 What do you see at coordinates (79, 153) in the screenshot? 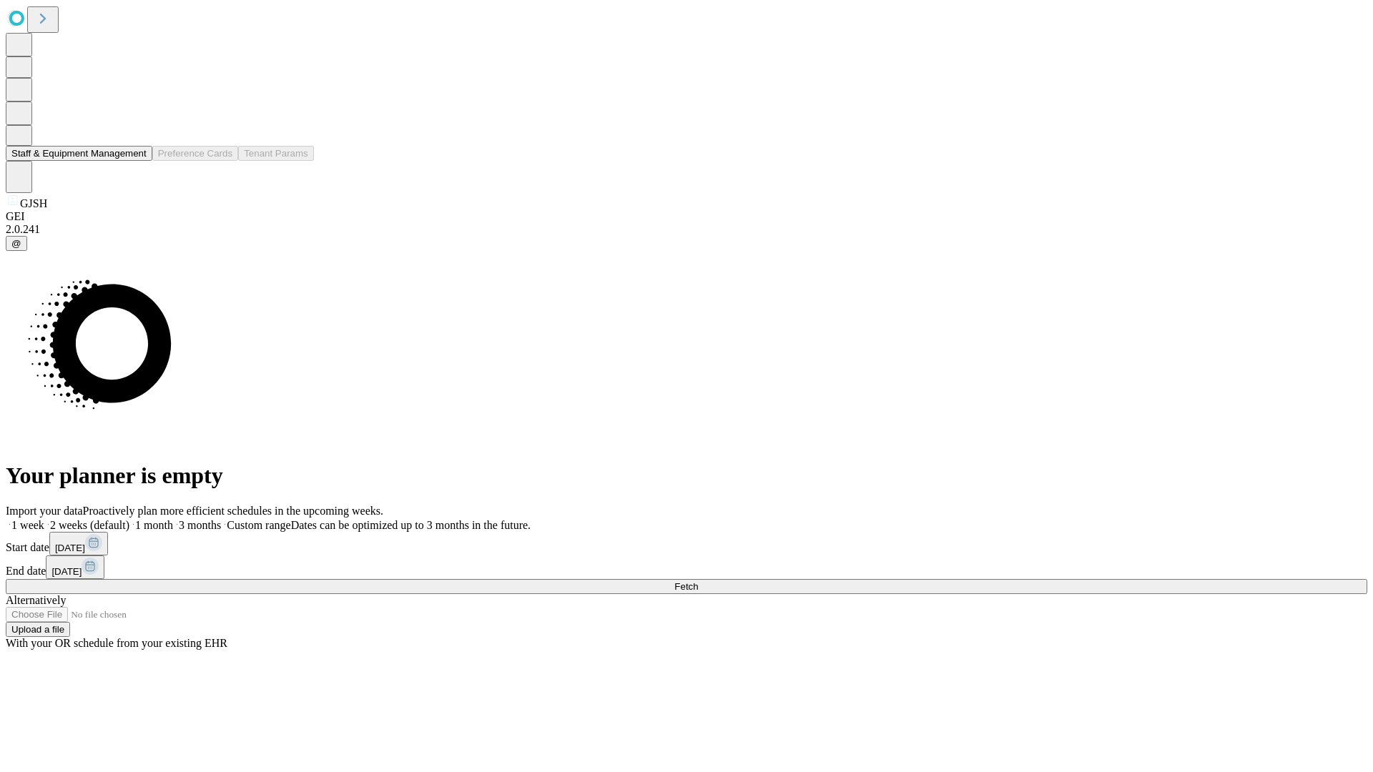
I see `button: Staff & Equipment Management` at bounding box center [79, 153].